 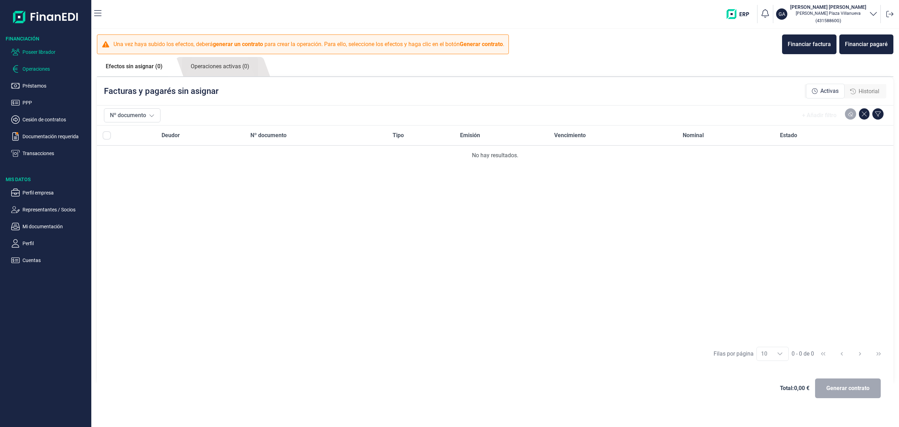 What do you see at coordinates (56, 243) in the screenshot?
I see `p: Perfil` at bounding box center [56, 243].